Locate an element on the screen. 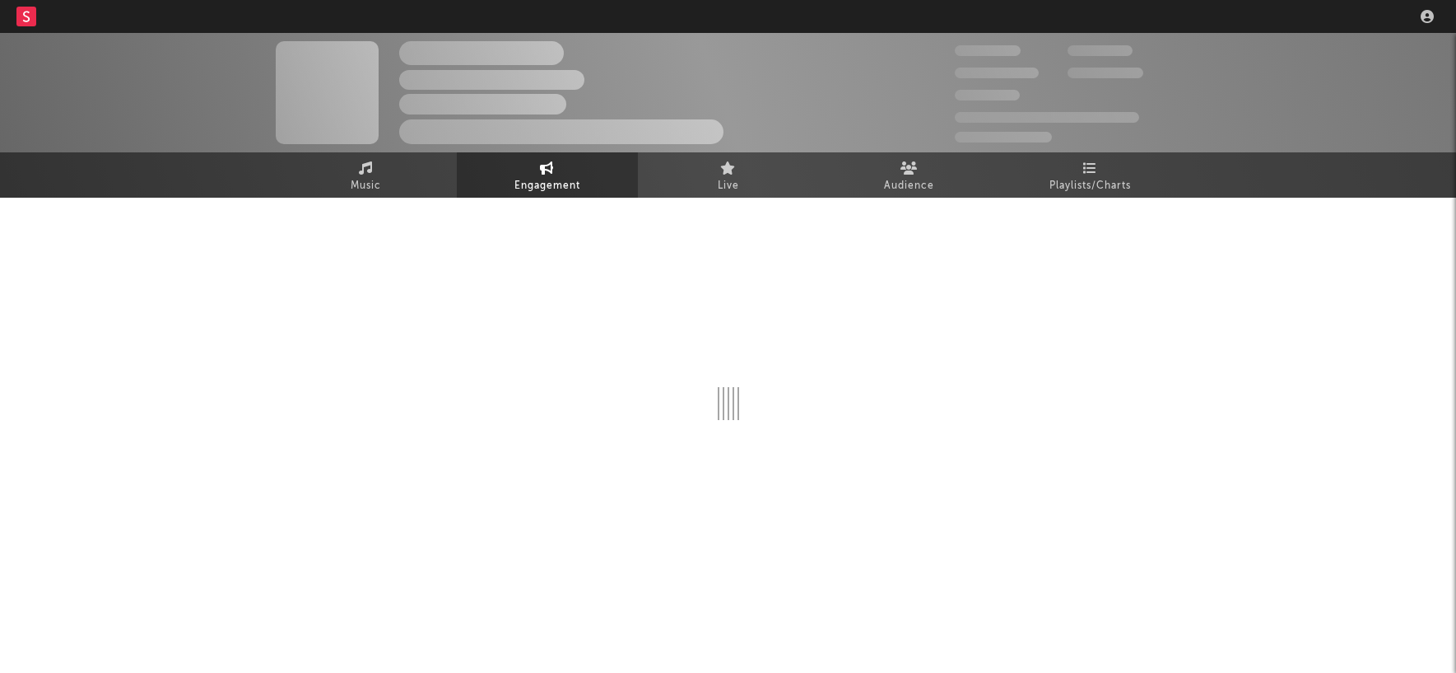 Image resolution: width=1456 pixels, height=673 pixels. span: 50,000,000 is located at coordinates (997, 72).